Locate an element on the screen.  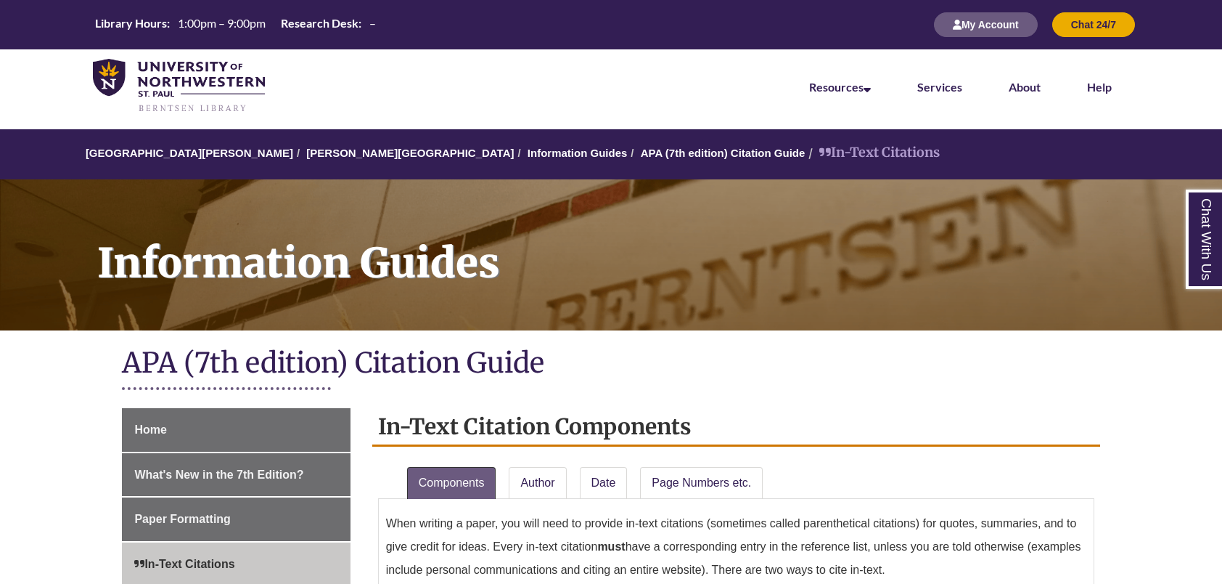
a: My Account is located at coordinates (986, 24).